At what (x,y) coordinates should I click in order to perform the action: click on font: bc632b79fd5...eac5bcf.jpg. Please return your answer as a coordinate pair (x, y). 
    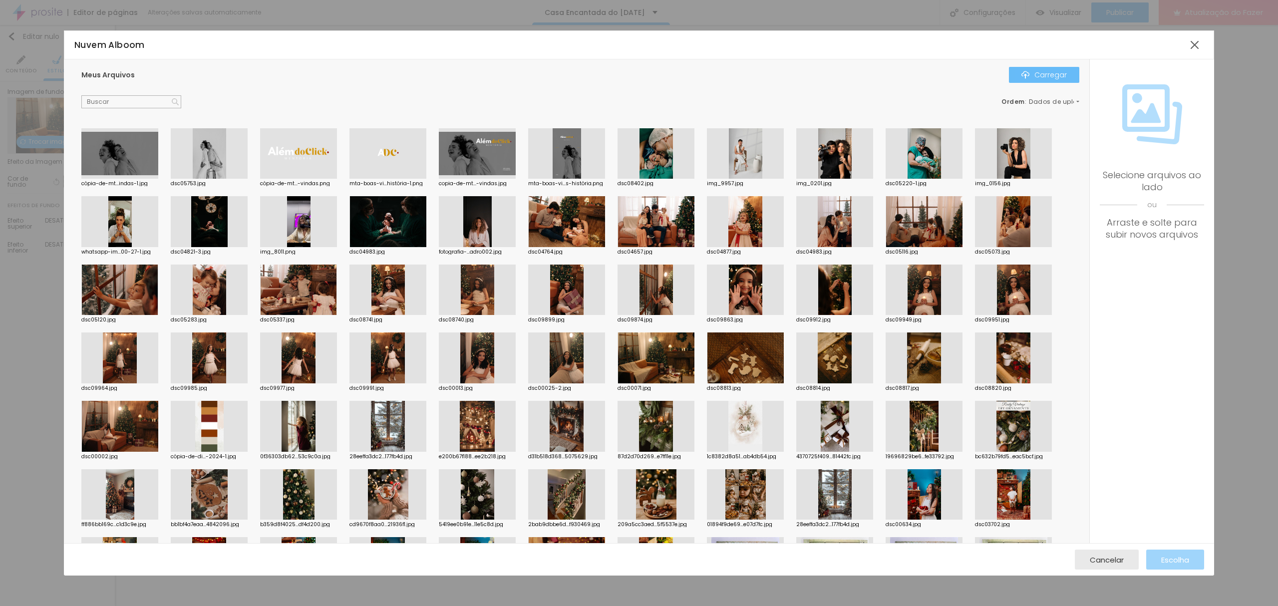
    Looking at the image, I should click on (1009, 456).